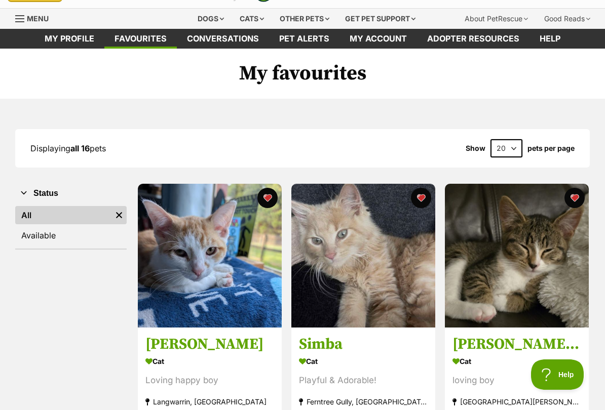  What do you see at coordinates (363, 256) in the screenshot?
I see `img: Simba` at bounding box center [363, 256].